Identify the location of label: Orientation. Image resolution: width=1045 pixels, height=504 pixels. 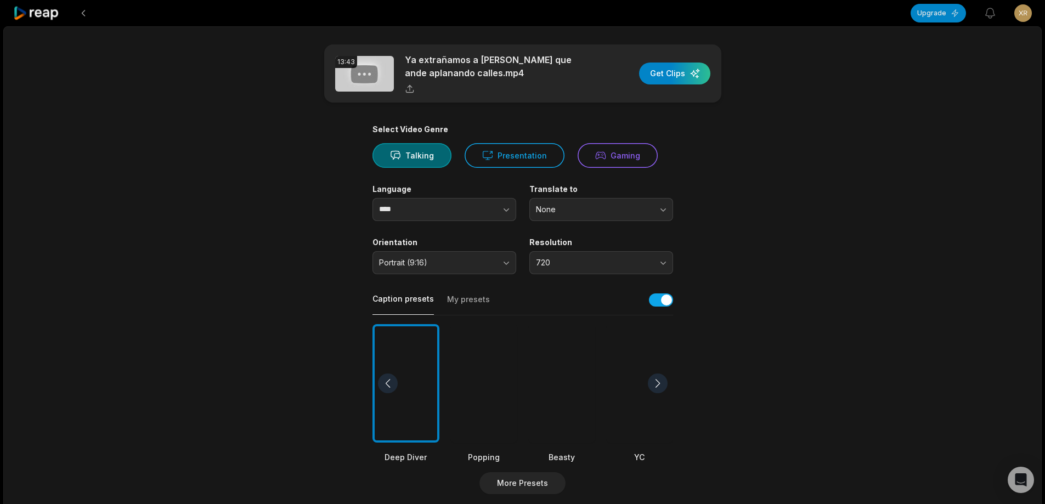
(444, 242).